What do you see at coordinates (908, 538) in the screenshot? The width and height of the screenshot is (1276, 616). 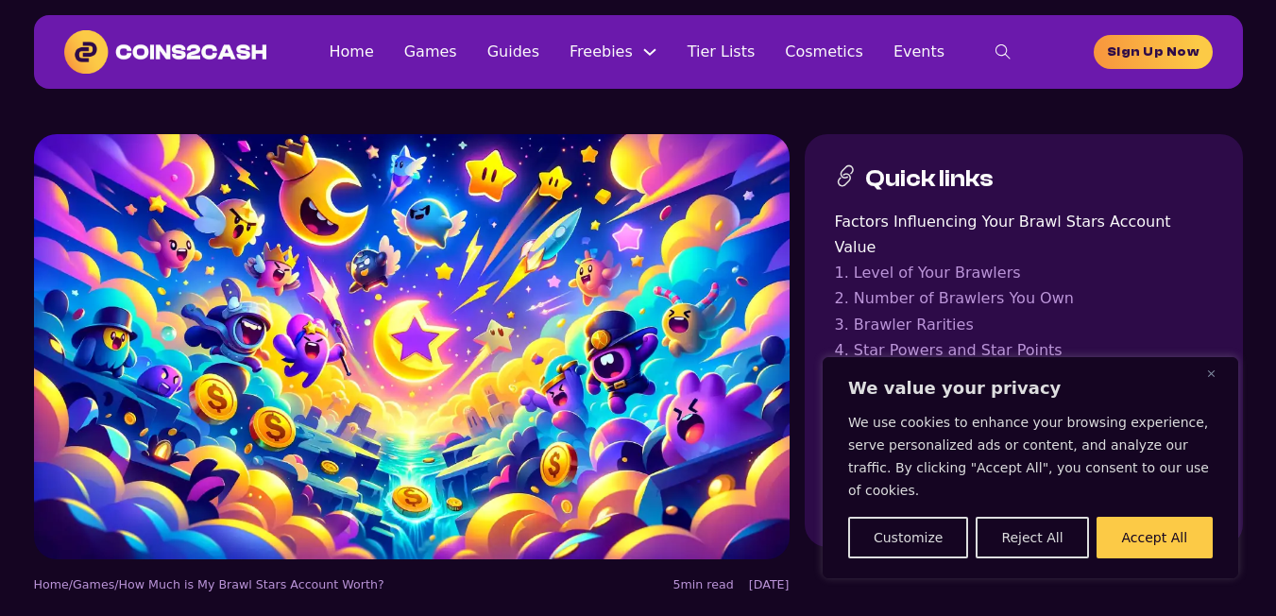 I see `button: Customize` at bounding box center [908, 538].